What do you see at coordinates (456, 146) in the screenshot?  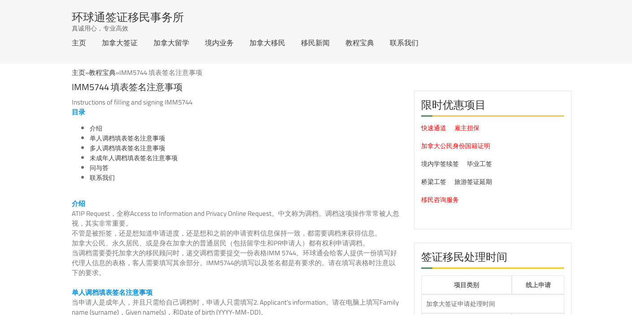 I see `a: 加拿大公民身份国籍证明` at bounding box center [456, 146].